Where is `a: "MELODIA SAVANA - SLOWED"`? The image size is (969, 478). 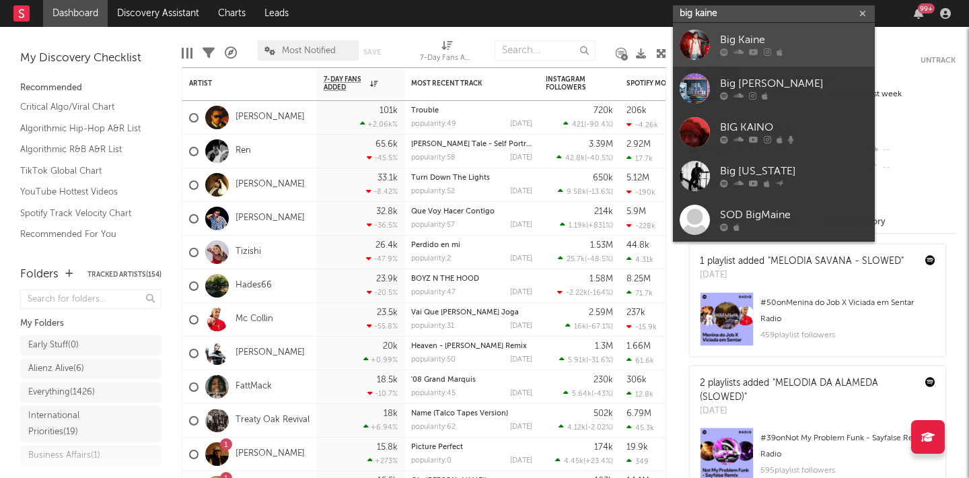 a: "MELODIA SAVANA - SLOWED" is located at coordinates (836, 261).